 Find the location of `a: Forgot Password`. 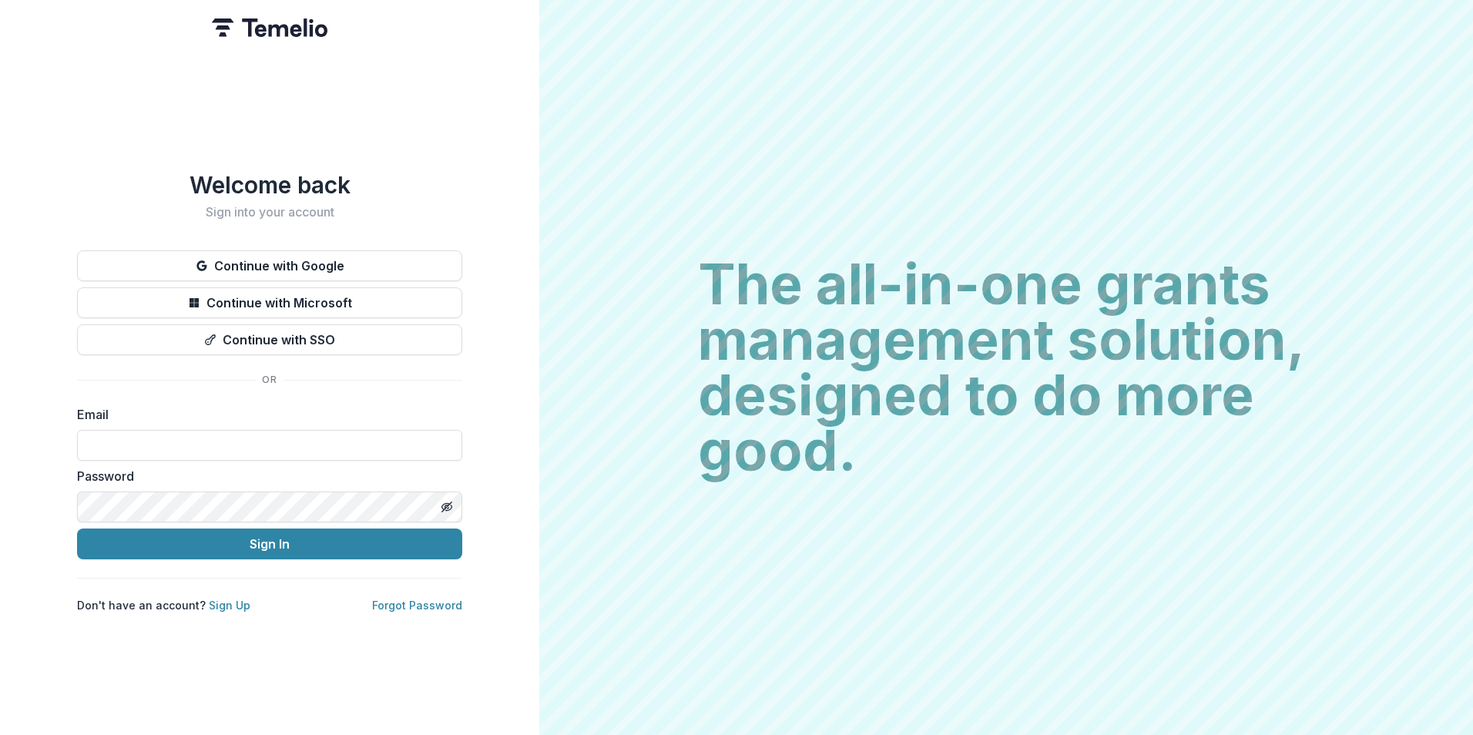

a: Forgot Password is located at coordinates (417, 605).